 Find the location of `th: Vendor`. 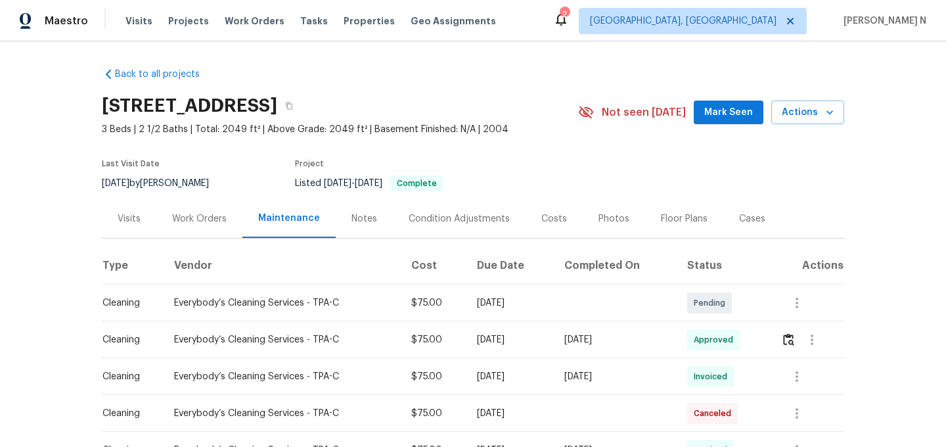

th: Vendor is located at coordinates (282, 266).